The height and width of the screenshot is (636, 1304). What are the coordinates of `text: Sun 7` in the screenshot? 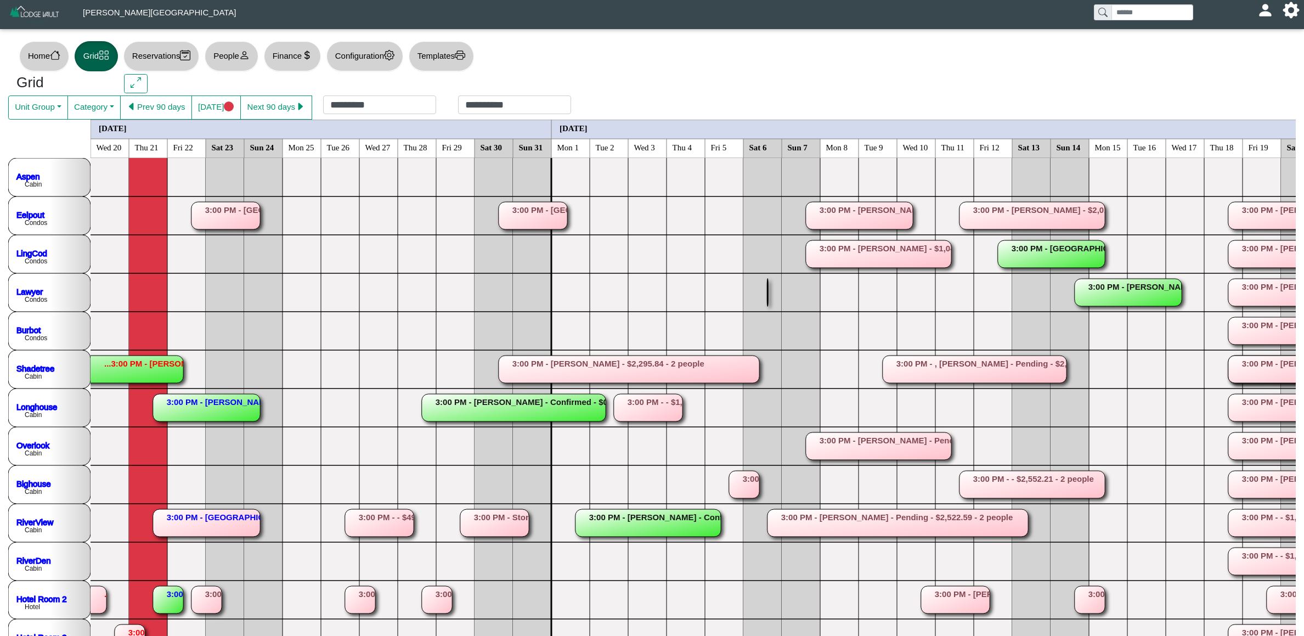 It's located at (798, 147).